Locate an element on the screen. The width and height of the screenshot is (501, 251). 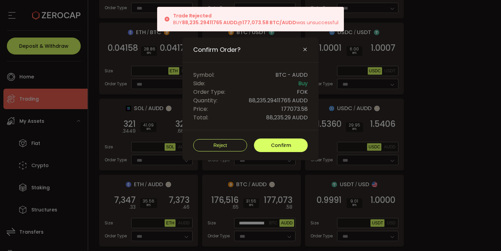
span: Side: is located at coordinates (199, 83).